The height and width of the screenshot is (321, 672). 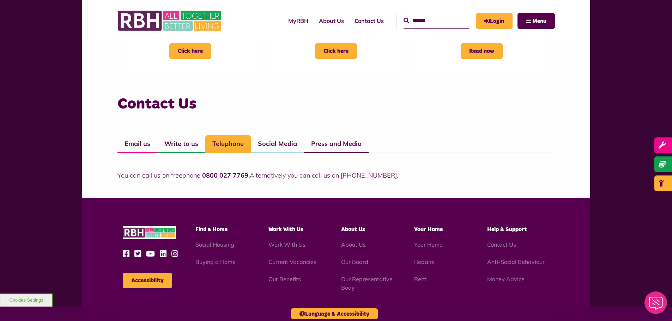 What do you see at coordinates (516, 262) in the screenshot?
I see `a: Anti-Social Behaviour` at bounding box center [516, 262].